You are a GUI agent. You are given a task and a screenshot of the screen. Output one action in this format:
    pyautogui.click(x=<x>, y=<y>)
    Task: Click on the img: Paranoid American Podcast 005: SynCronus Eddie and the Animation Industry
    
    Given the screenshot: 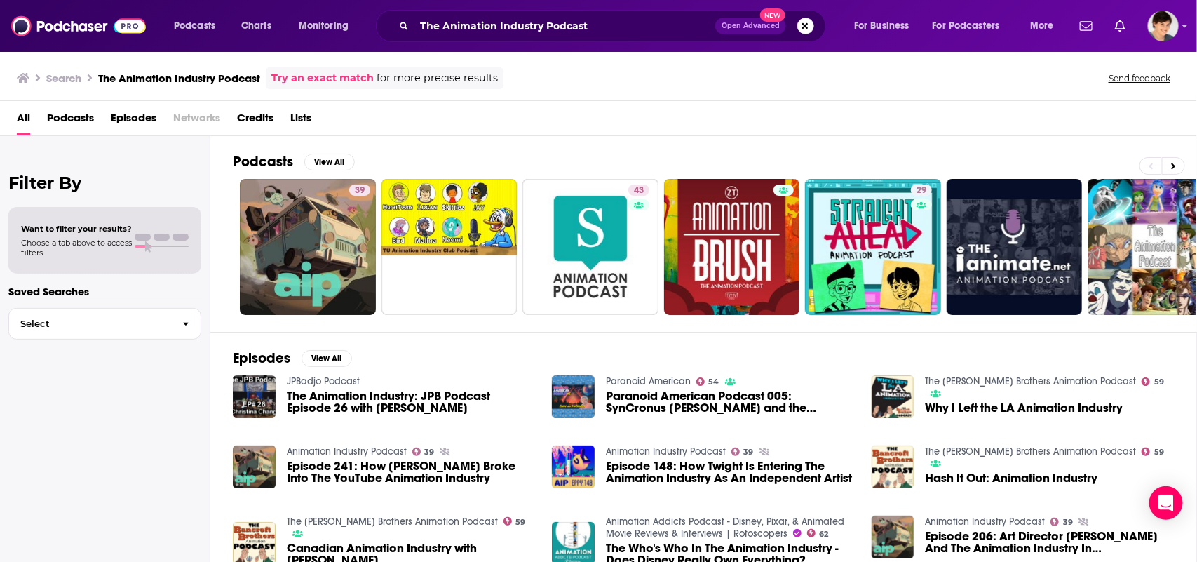 What is the action you would take?
    pyautogui.click(x=573, y=396)
    